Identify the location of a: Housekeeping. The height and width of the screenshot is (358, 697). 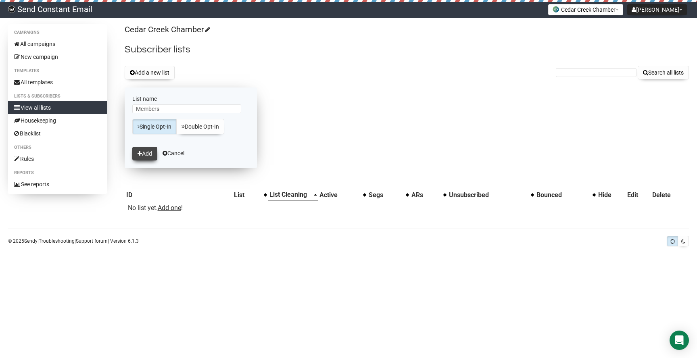
(57, 121).